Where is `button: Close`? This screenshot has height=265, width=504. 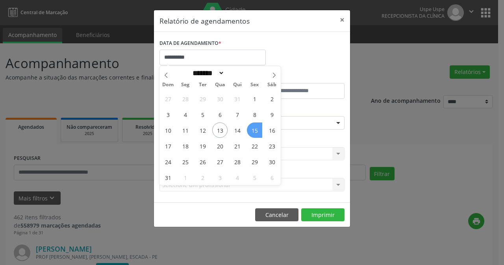 button: Close is located at coordinates (342, 20).